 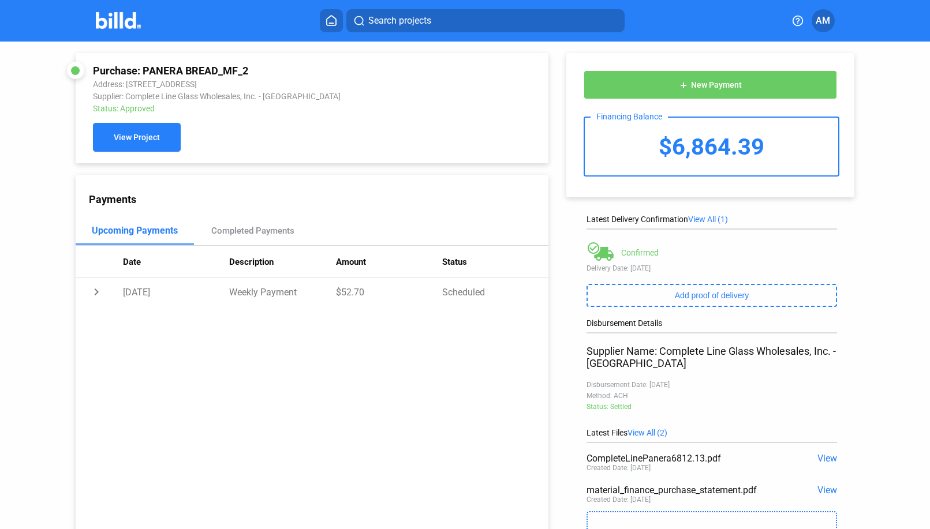 What do you see at coordinates (716, 85) in the screenshot?
I see `span: New Payment` at bounding box center [716, 85].